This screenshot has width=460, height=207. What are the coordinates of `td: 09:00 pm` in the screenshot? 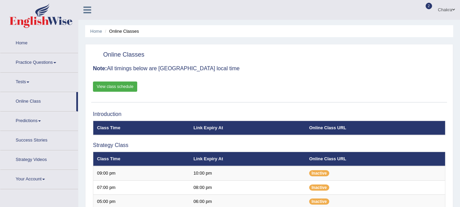 It's located at (142, 173).